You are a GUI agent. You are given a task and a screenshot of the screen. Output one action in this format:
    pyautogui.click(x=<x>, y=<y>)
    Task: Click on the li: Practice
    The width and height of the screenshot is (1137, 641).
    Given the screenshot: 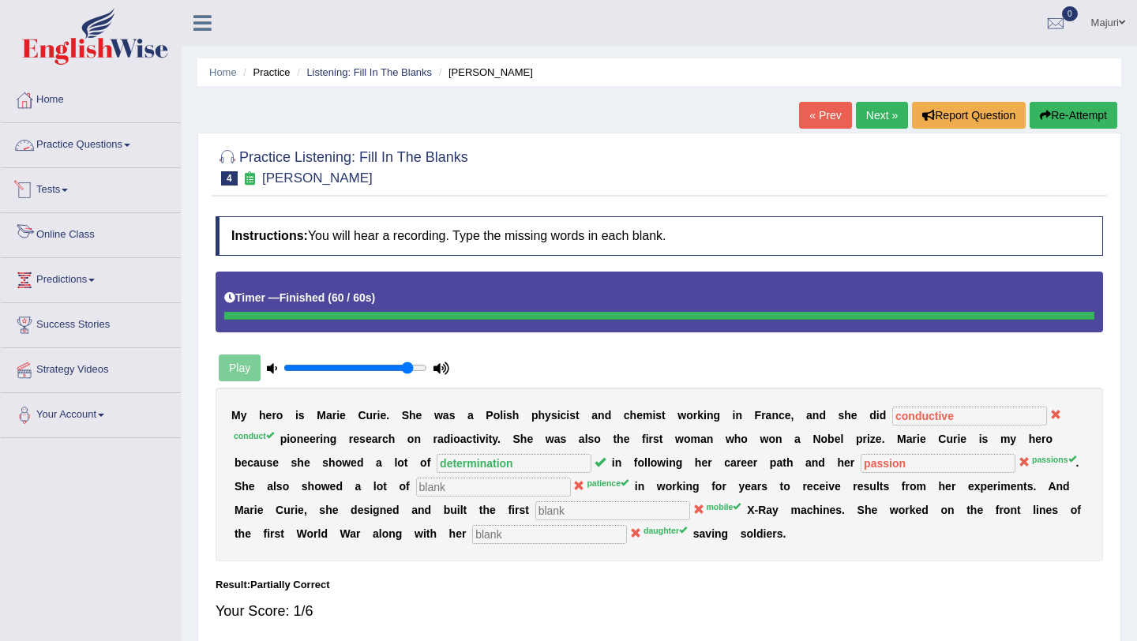 What is the action you would take?
    pyautogui.click(x=264, y=72)
    